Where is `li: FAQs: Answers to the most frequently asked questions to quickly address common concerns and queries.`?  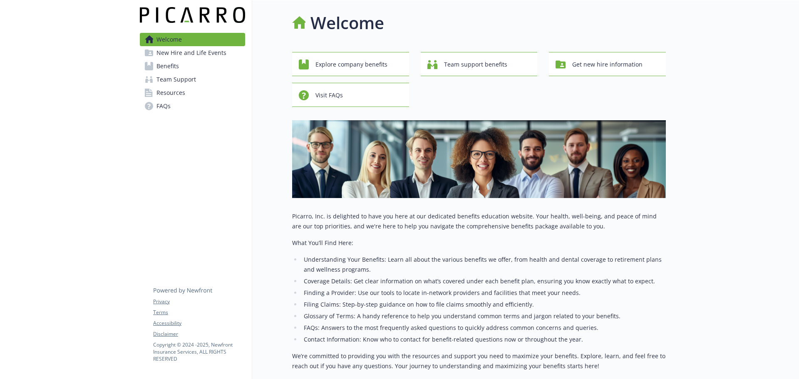
li: FAQs: Answers to the most frequently asked questions to quickly address common concerns and queries. is located at coordinates (484, 328).